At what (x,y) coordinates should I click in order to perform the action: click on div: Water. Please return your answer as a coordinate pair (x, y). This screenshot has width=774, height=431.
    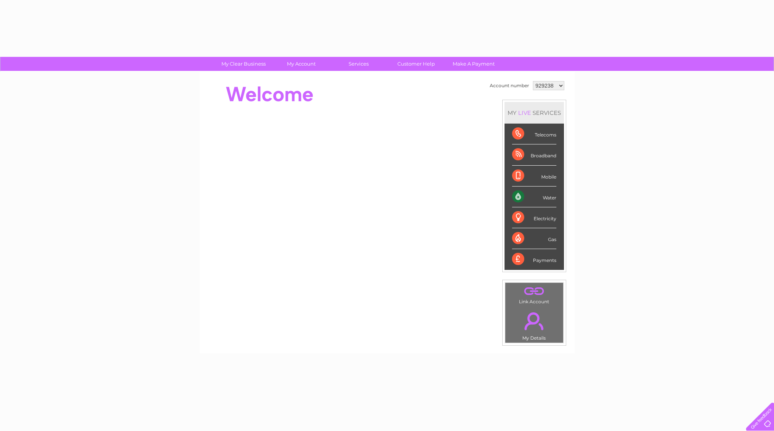
    Looking at the image, I should click on (534, 197).